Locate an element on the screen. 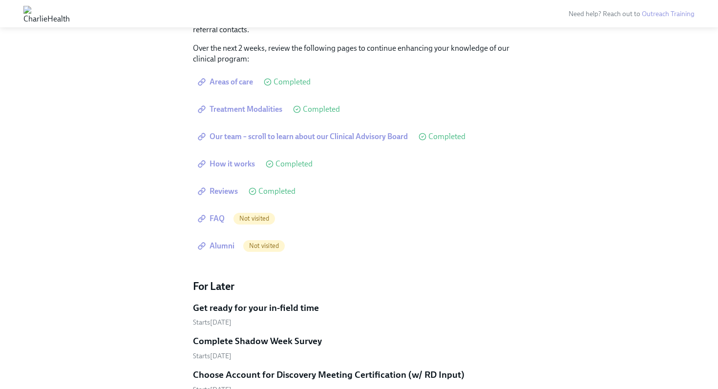  a: Treatment Modalities is located at coordinates (241, 109).